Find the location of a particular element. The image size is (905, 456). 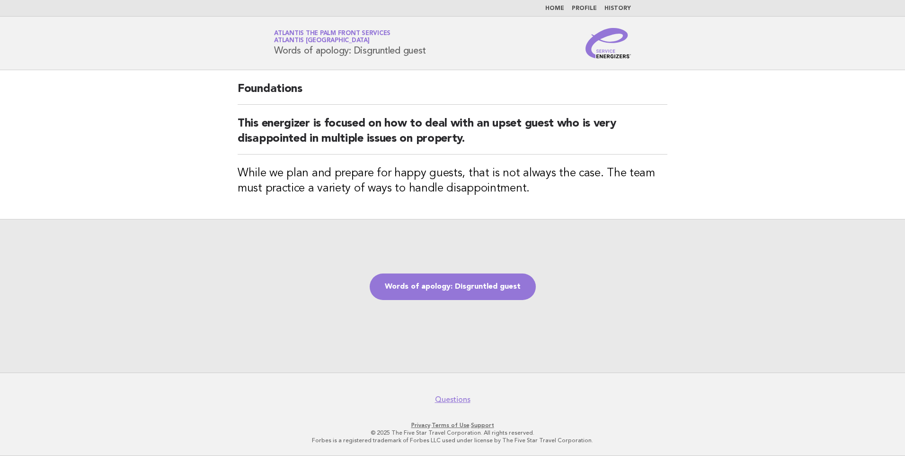

a: Terms of Use is located at coordinates (451, 425).